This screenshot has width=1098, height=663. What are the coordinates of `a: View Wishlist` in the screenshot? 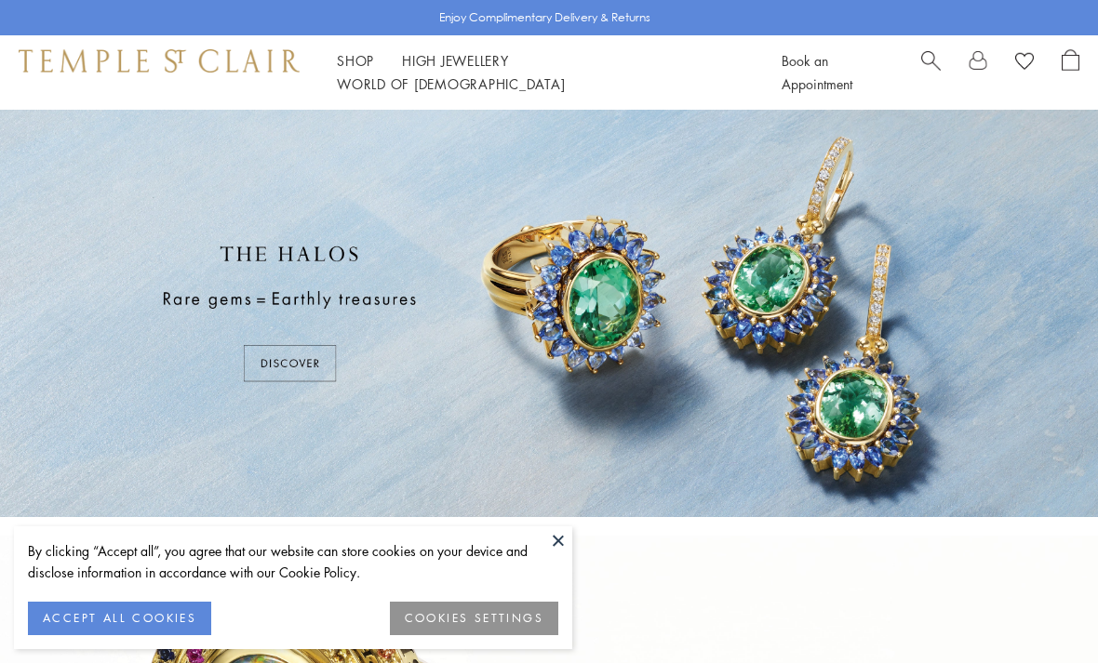 It's located at (1024, 63).